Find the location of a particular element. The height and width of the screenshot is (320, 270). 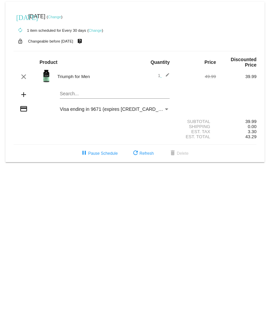

mat-icon: pause is located at coordinates (84, 153).